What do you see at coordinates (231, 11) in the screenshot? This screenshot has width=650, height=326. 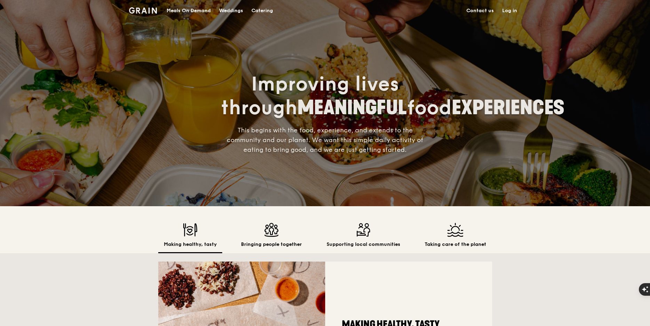 I see `a: Weddings` at bounding box center [231, 11].